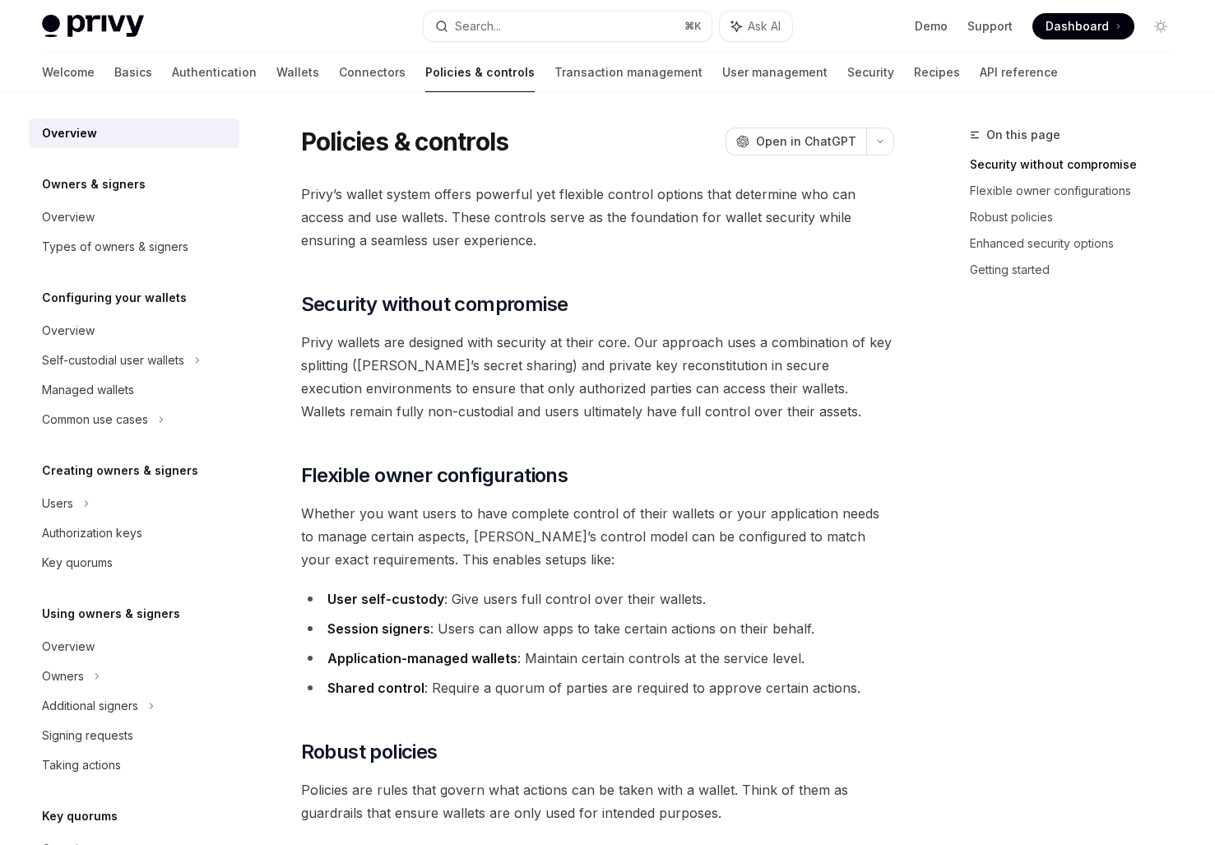  Describe the element at coordinates (80, 816) in the screenshot. I see `h5: Key quorums` at that location.